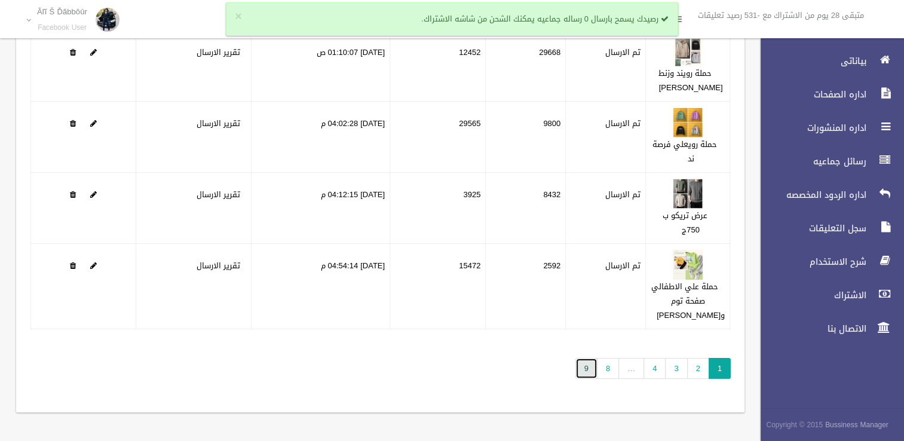 This screenshot has height=441, width=904. What do you see at coordinates (526, 208) in the screenshot?
I see `td: 8432` at bounding box center [526, 208].